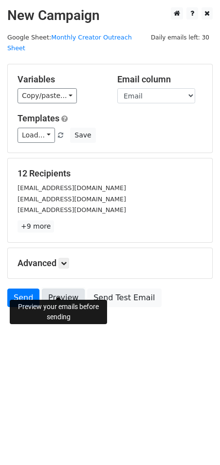 This screenshot has height=465, width=220. What do you see at coordinates (23, 298) in the screenshot?
I see `a: Send` at bounding box center [23, 298].